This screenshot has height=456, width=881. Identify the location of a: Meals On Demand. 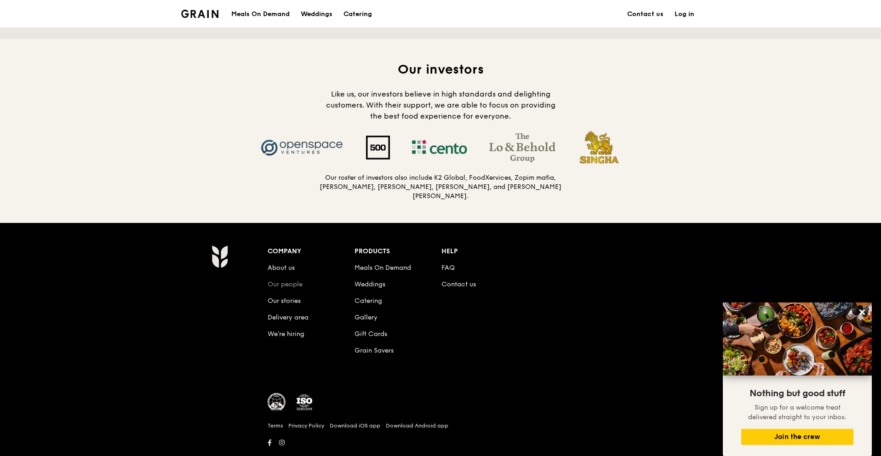
(382, 268).